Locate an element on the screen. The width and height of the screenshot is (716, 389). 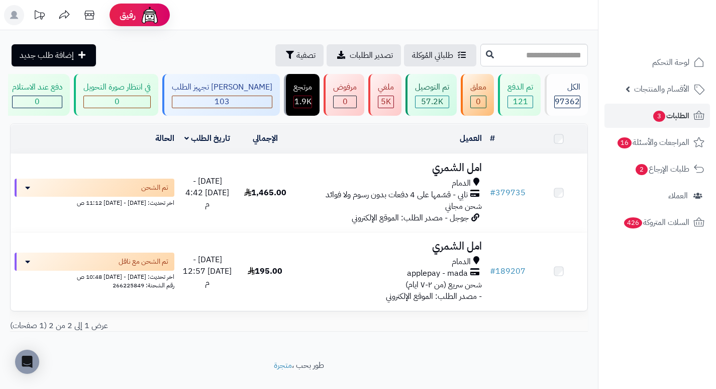
a: معلق 0 is located at coordinates (478, 95).